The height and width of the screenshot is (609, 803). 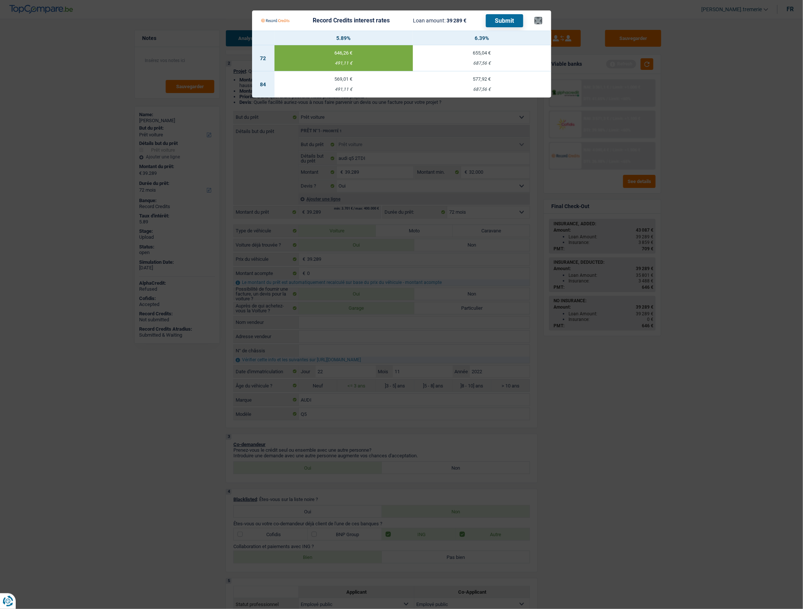 I want to click on button: Submit, so click(x=504, y=21).